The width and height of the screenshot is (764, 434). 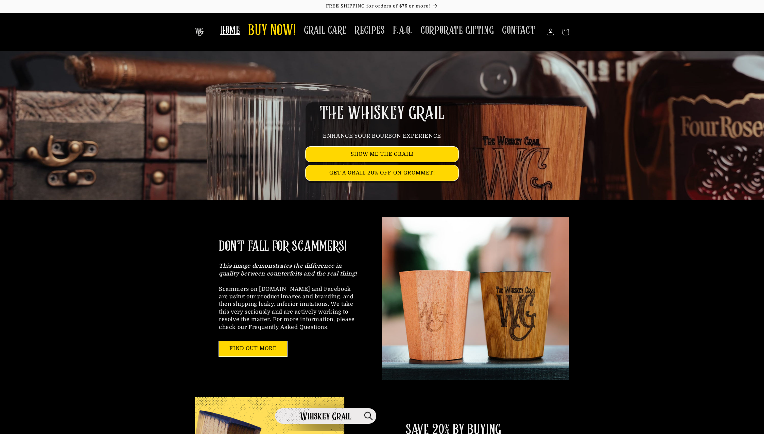 I want to click on a: BUY NOW!, so click(x=272, y=31).